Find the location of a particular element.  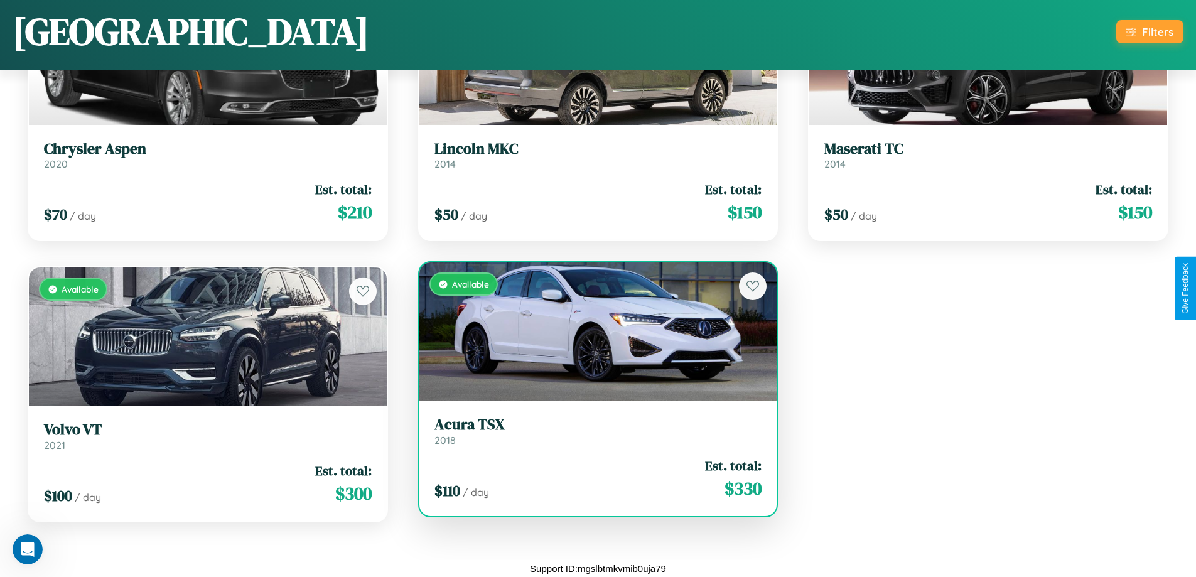

span: 2018 is located at coordinates (445, 440).